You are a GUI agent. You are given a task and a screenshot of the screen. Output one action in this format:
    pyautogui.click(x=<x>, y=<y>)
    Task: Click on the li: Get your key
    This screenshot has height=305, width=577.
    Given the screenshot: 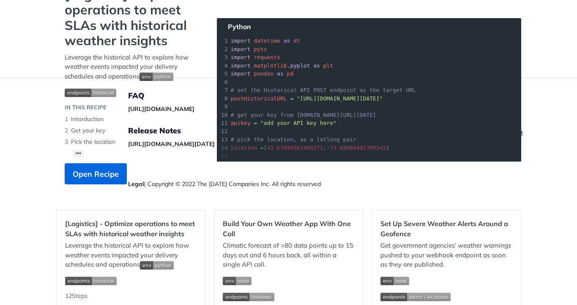 What is the action you would take?
    pyautogui.click(x=132, y=131)
    